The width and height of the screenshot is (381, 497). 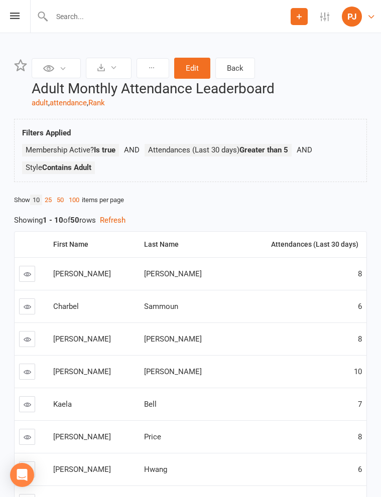 I want to click on span: 7, so click(x=359, y=404).